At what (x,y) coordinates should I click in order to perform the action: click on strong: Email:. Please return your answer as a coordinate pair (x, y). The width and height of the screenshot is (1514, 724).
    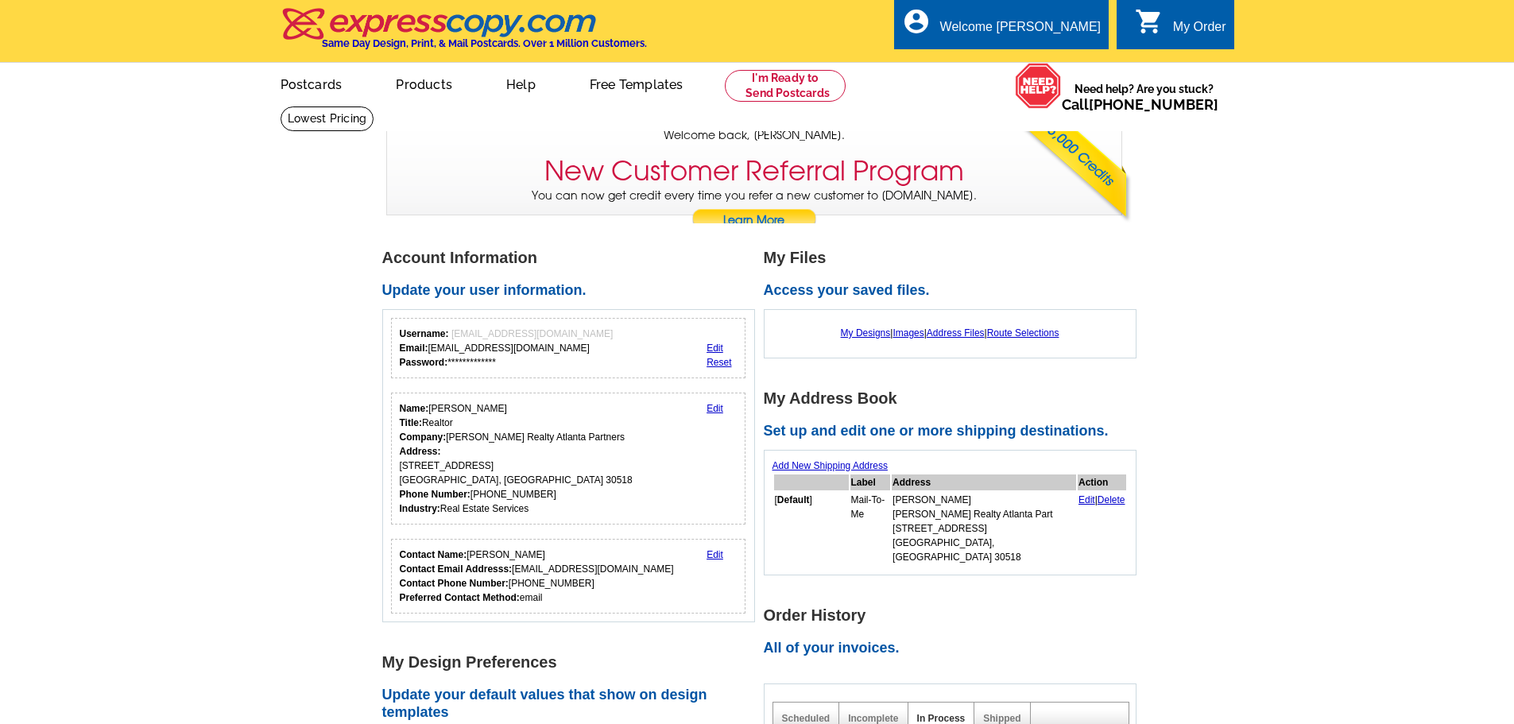
    Looking at the image, I should click on (414, 348).